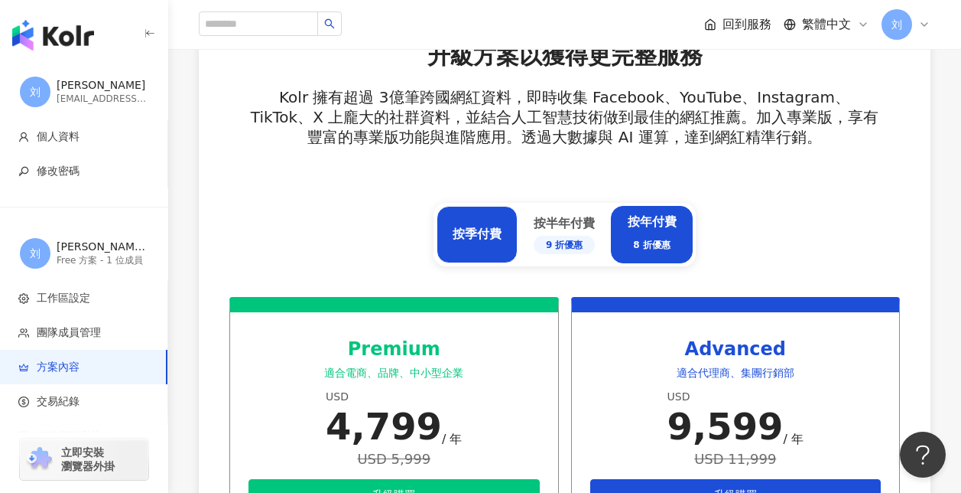 This screenshot has height=493, width=961. Describe the element at coordinates (726, 426) in the screenshot. I see `div: 9,599` at that location.